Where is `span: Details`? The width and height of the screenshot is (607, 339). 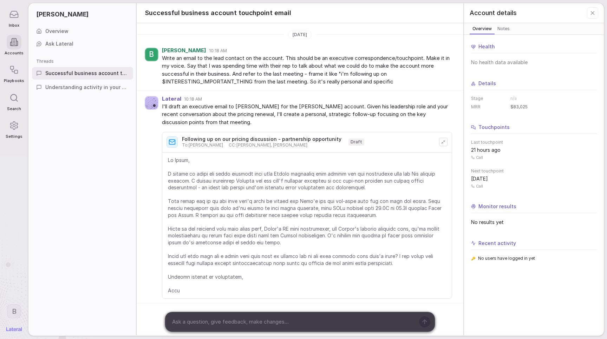
span: Details is located at coordinates (487, 84).